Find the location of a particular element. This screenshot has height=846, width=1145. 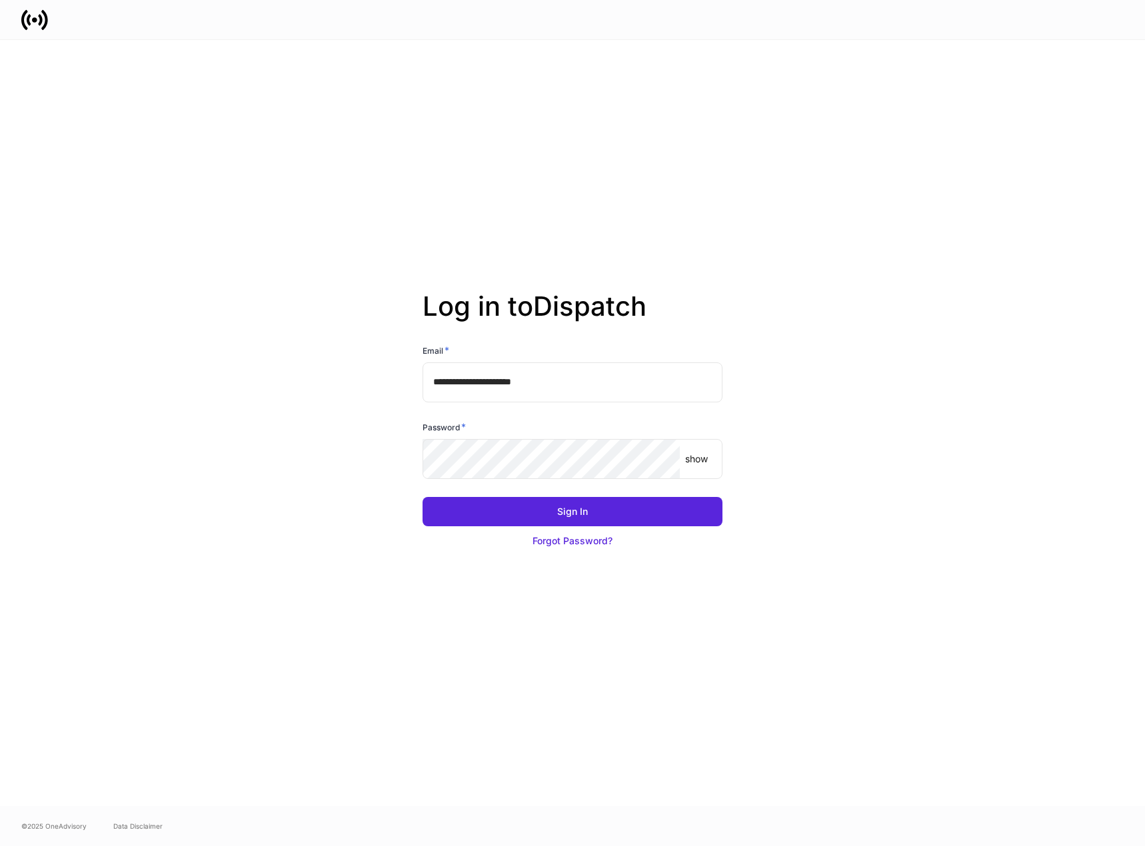

h2: Log in to Dispatch is located at coordinates (572, 317).